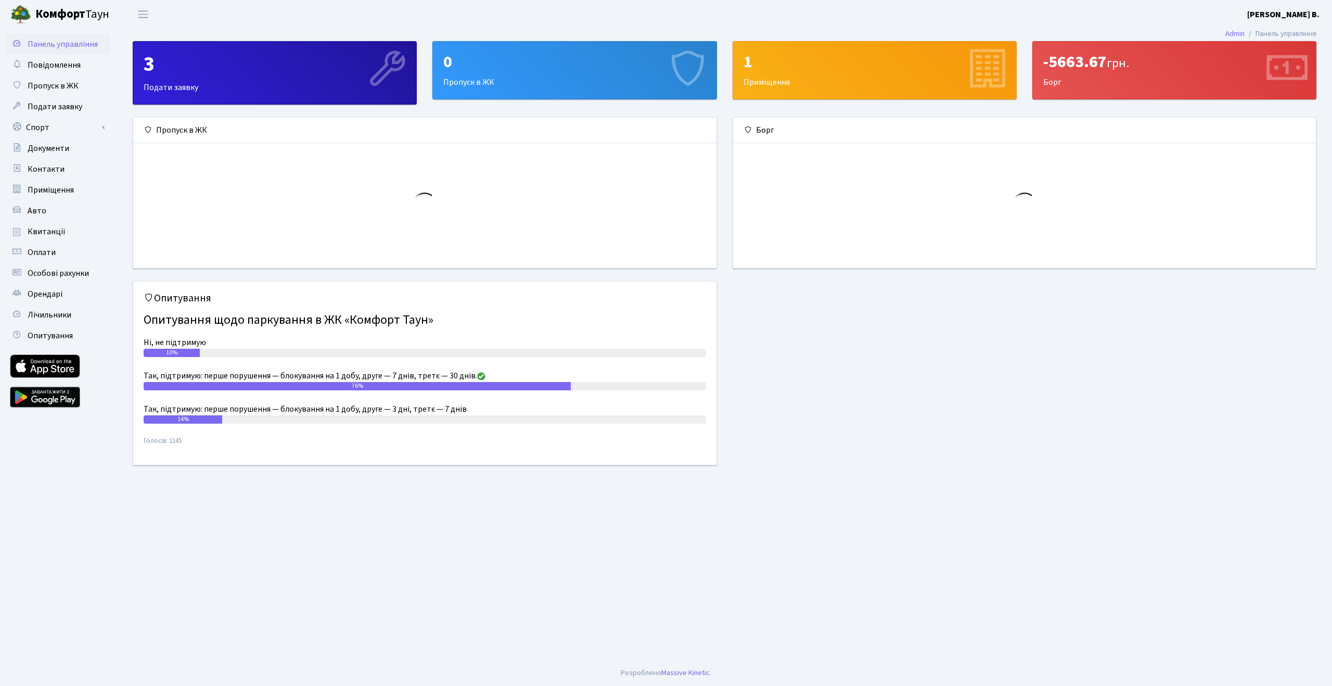 The height and width of the screenshot is (686, 1332). I want to click on a: 1Приміщення, so click(875, 70).